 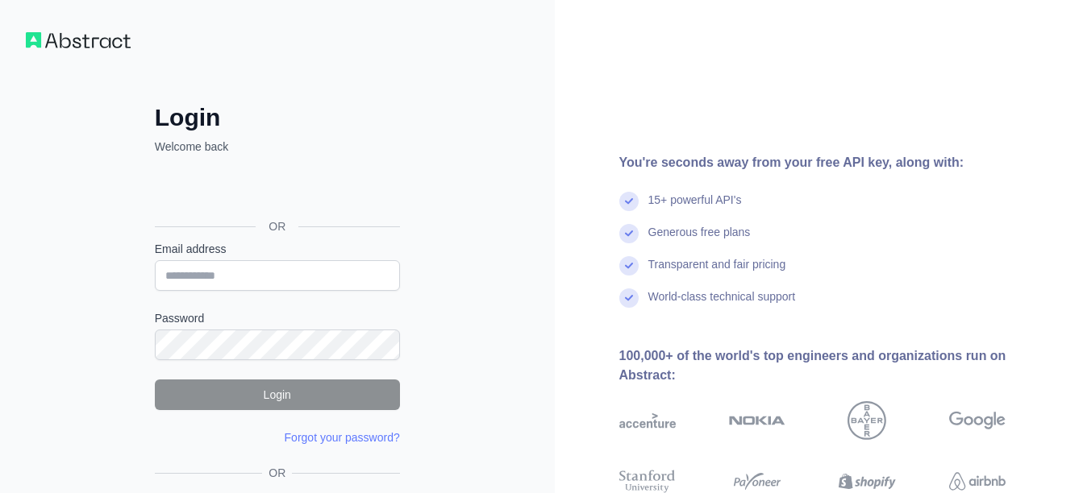 What do you see at coordinates (695, 208) in the screenshot?
I see `div: 15+ powerful API's` at bounding box center [695, 208].